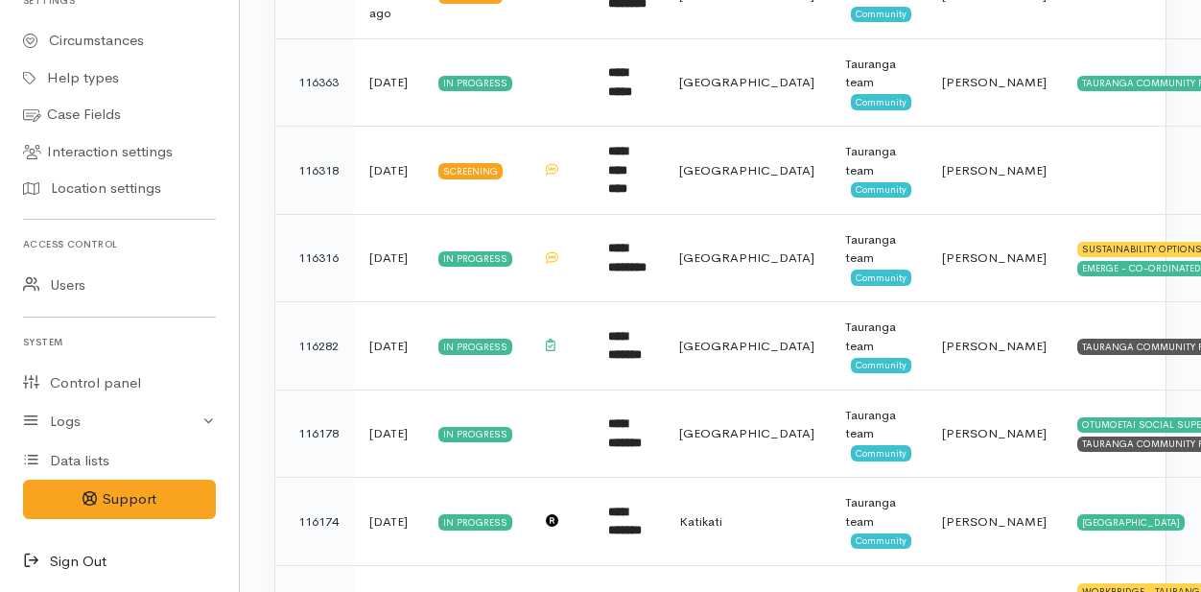 The width and height of the screenshot is (1201, 592). What do you see at coordinates (470, 171) in the screenshot?
I see `div: Screening` at bounding box center [470, 171].